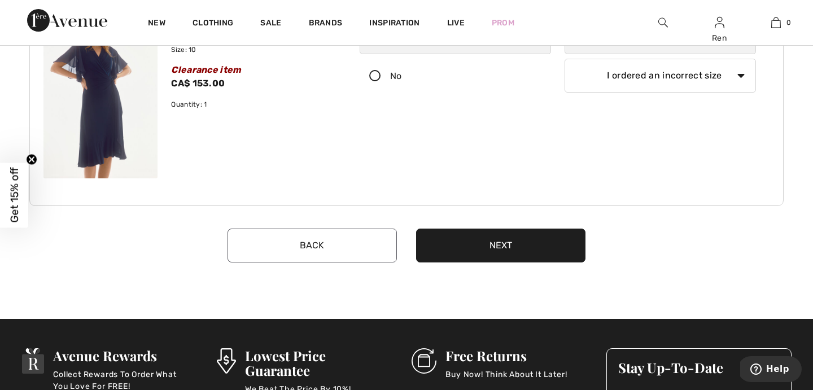 The height and width of the screenshot is (390, 813). I want to click on img: search the website, so click(663, 23).